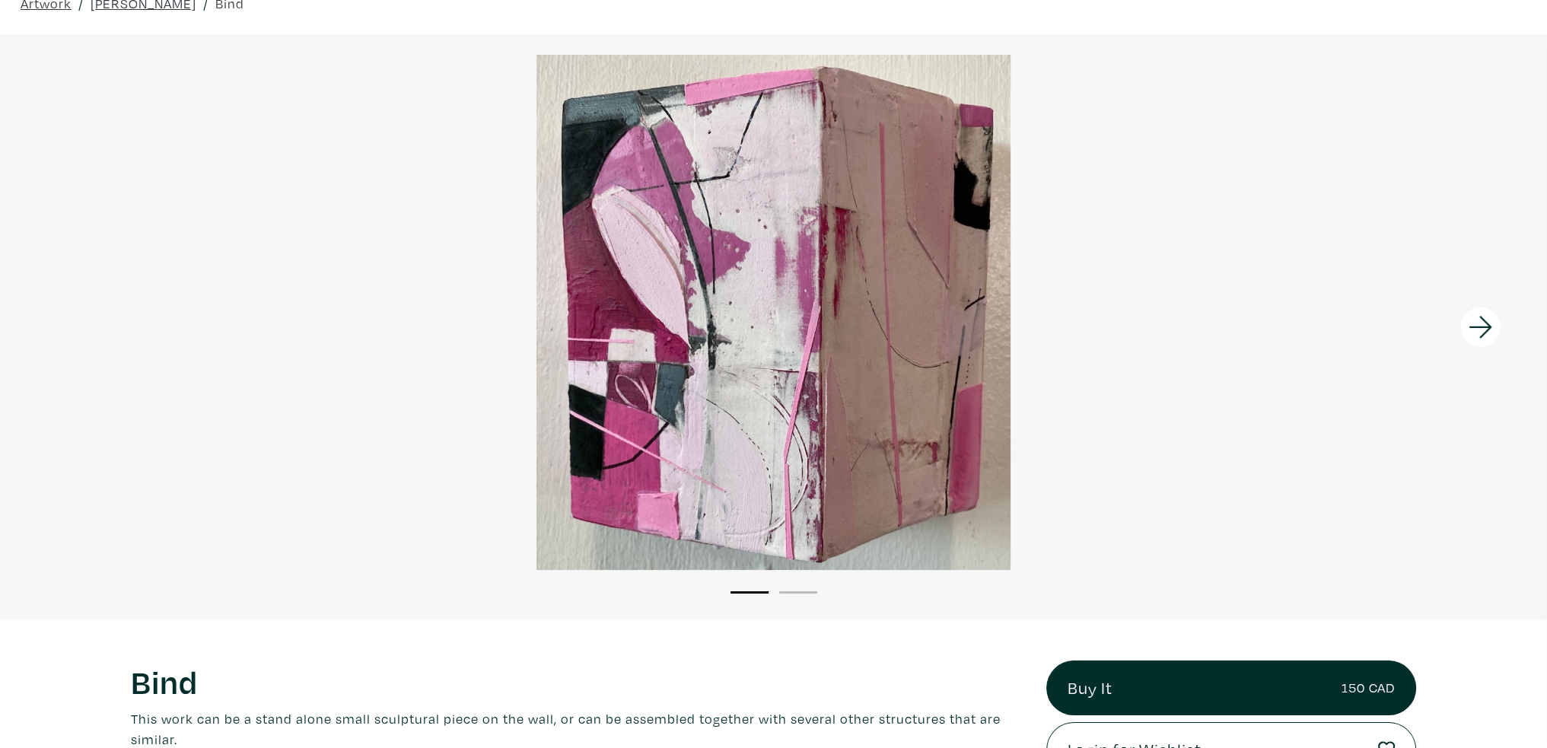  I want to click on a: Buy It150 CAD, so click(1231, 688).